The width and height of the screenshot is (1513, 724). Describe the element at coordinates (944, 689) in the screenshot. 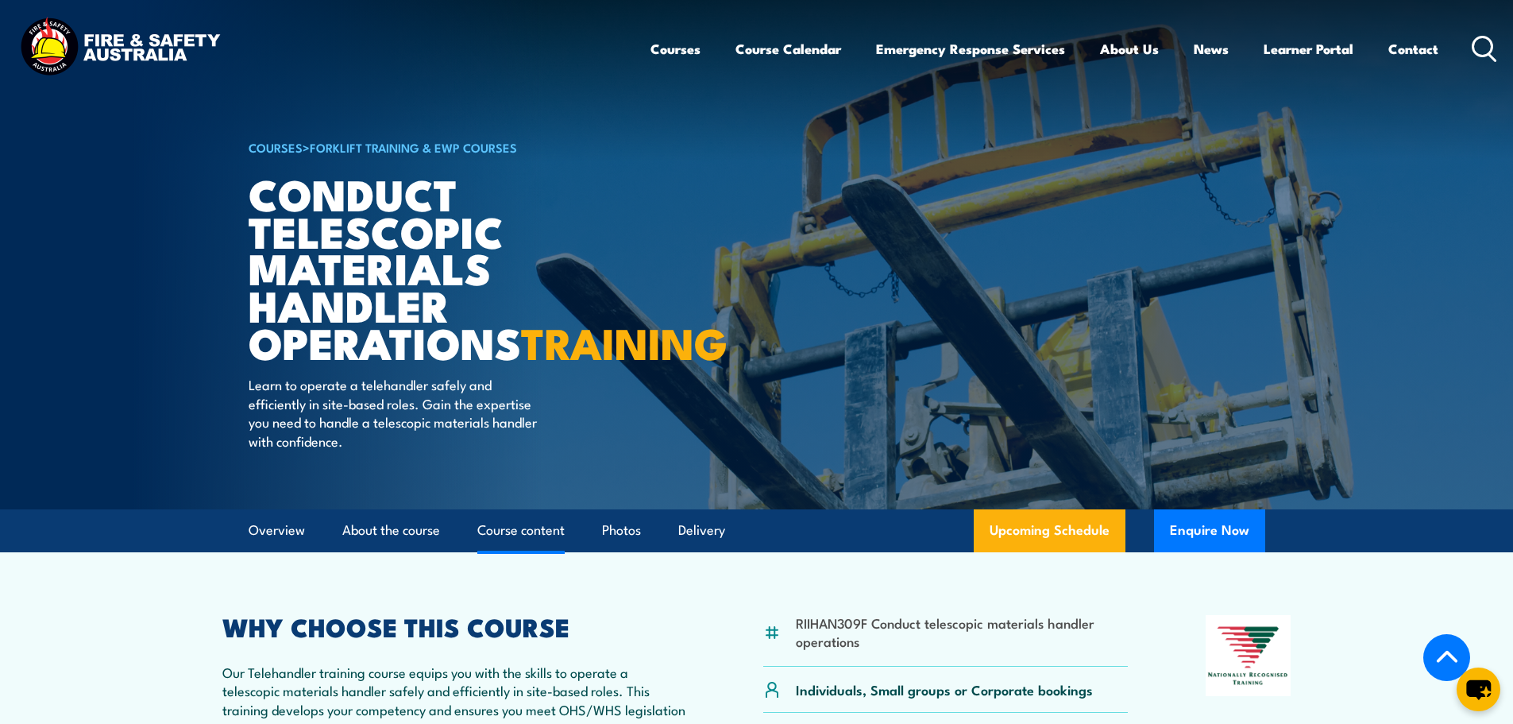

I see `p: Individuals, Small groups or Corporate bookings` at that location.